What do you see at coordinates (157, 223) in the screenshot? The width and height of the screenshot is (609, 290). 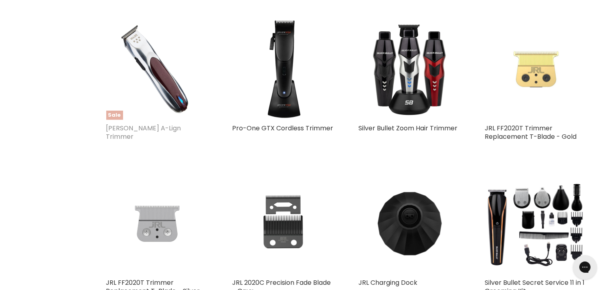 I see `img: JRL FF2020T Trimmer Replacement T-Blade - Silver` at bounding box center [157, 223].